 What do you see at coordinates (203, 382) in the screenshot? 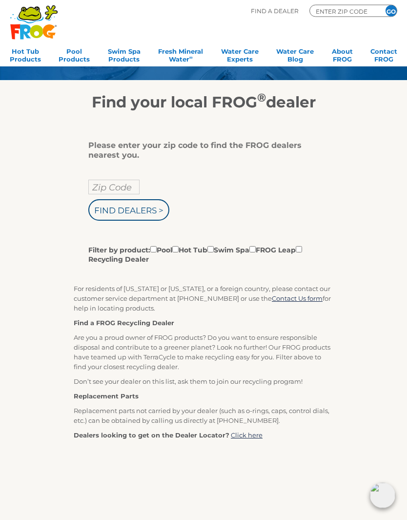
I see `p: Don’t see your dealer on this list, ask them to join our recycling program!` at bounding box center [203, 382].